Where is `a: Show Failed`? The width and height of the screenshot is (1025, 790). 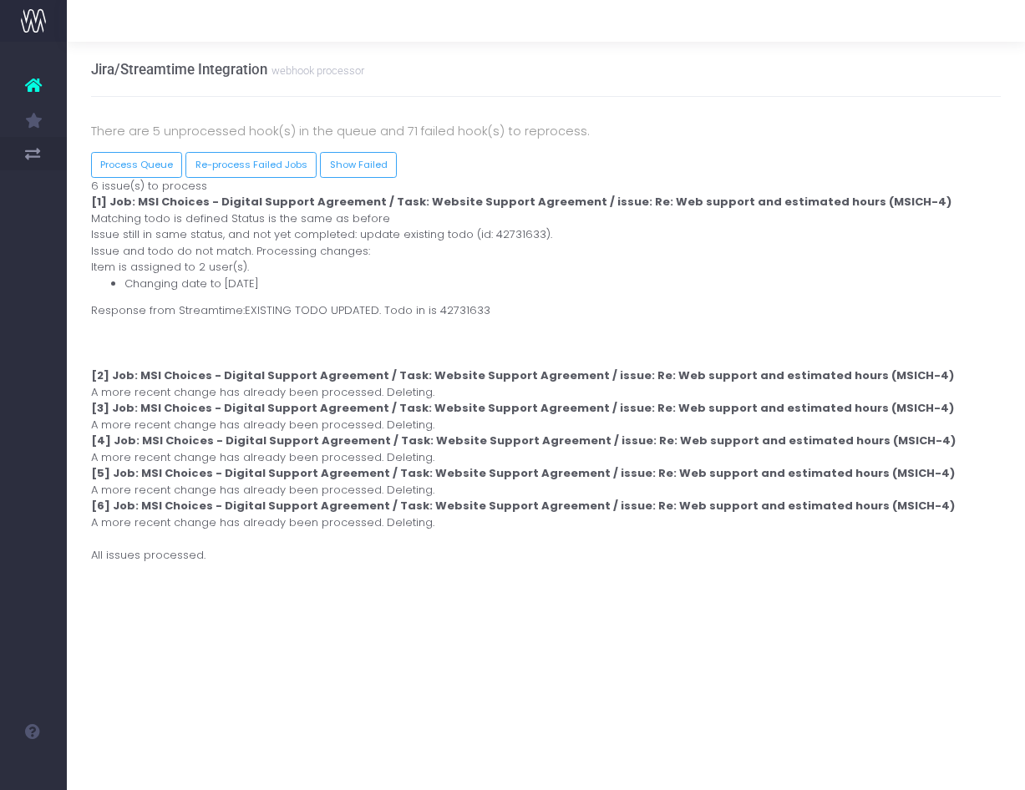
a: Show Failed is located at coordinates (358, 165).